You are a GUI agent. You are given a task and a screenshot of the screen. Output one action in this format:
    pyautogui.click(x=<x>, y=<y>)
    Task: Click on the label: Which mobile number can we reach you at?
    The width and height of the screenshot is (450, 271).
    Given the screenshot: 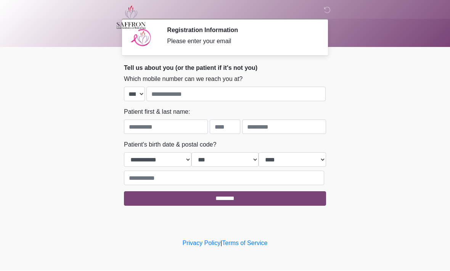 What is the action you would take?
    pyautogui.click(x=183, y=79)
    